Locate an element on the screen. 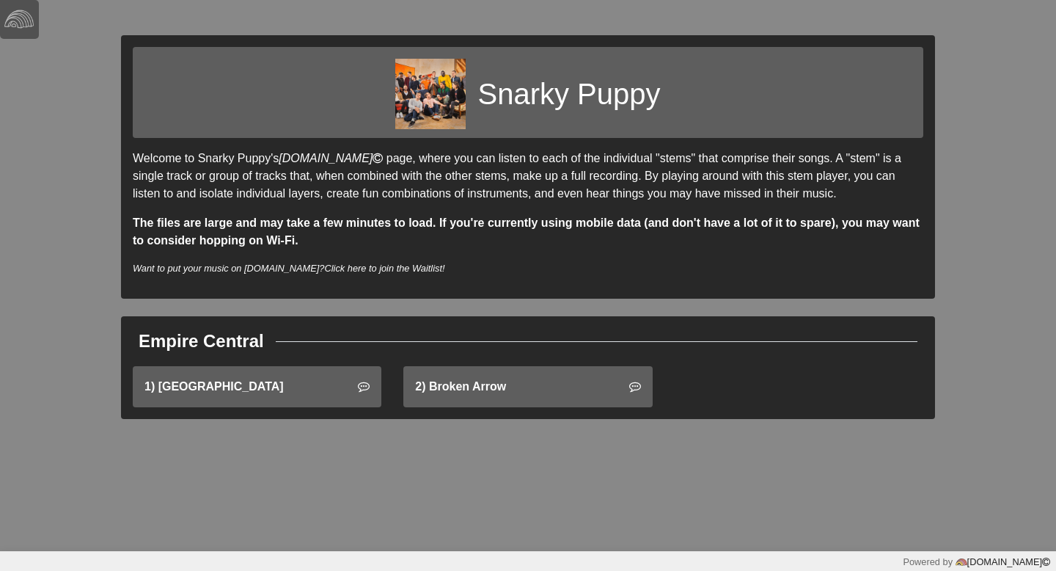 The width and height of the screenshot is (1056, 571). strong: The files are large and may take a few minutes to load. If you're currently using mobile data (an... is located at coordinates (526, 231).